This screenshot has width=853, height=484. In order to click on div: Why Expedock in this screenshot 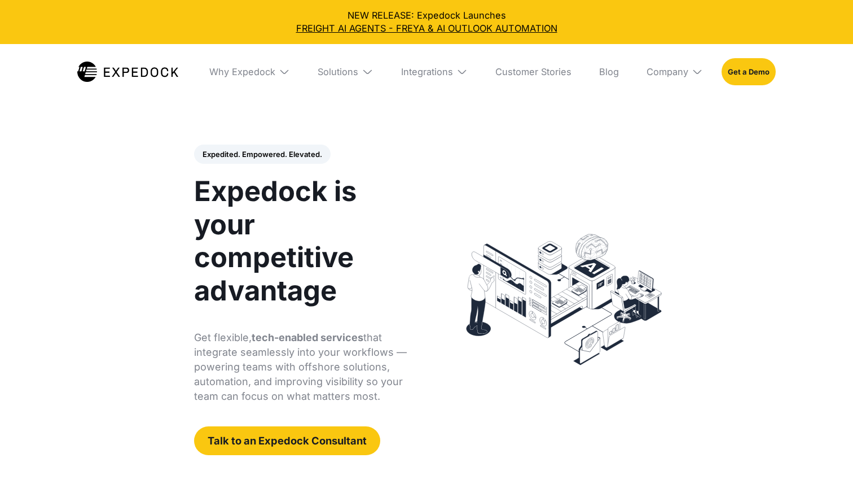, I will do `click(242, 72)`.